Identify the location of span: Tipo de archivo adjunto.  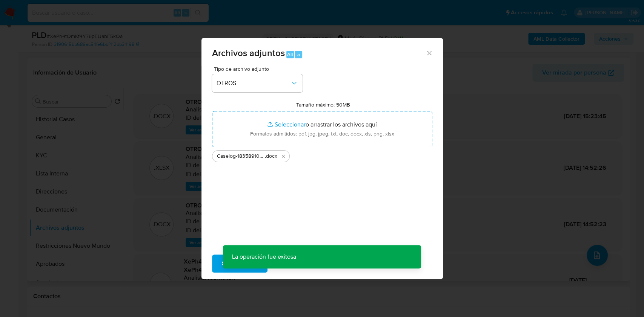
(259, 69).